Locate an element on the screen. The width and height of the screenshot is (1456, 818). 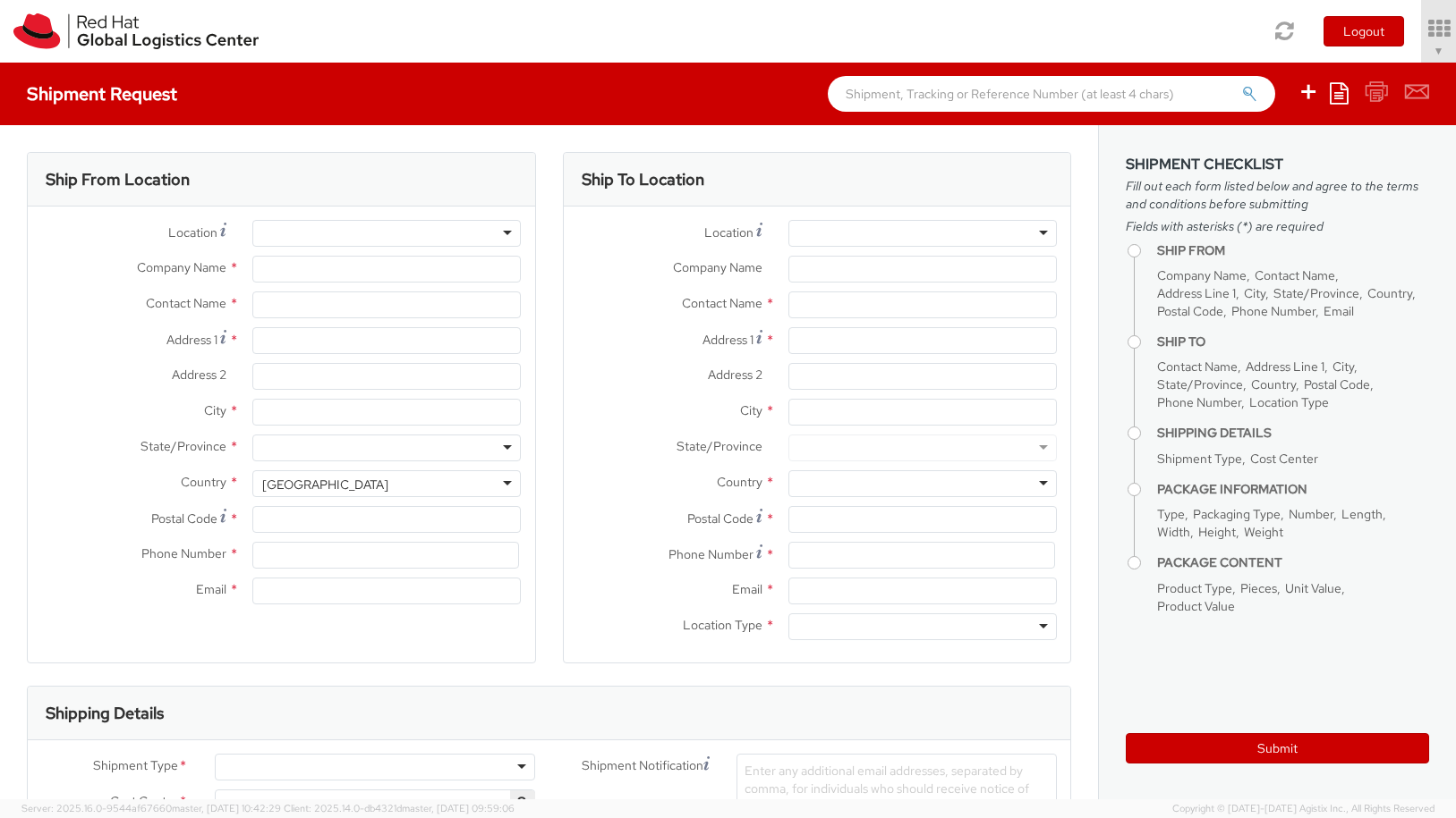
span: Number is located at coordinates (1311, 515).